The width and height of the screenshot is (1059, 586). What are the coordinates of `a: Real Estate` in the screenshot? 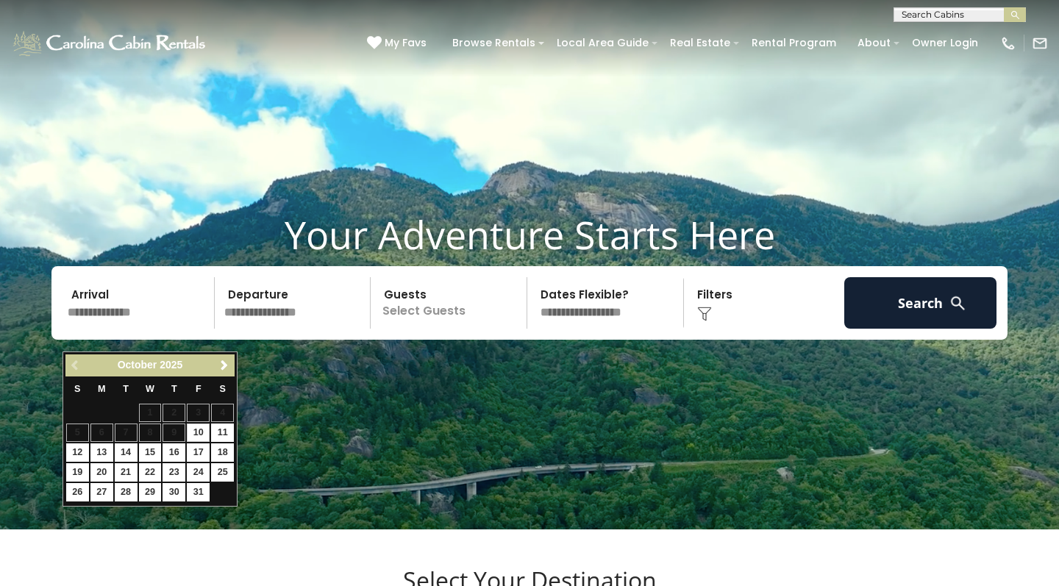 It's located at (700, 43).